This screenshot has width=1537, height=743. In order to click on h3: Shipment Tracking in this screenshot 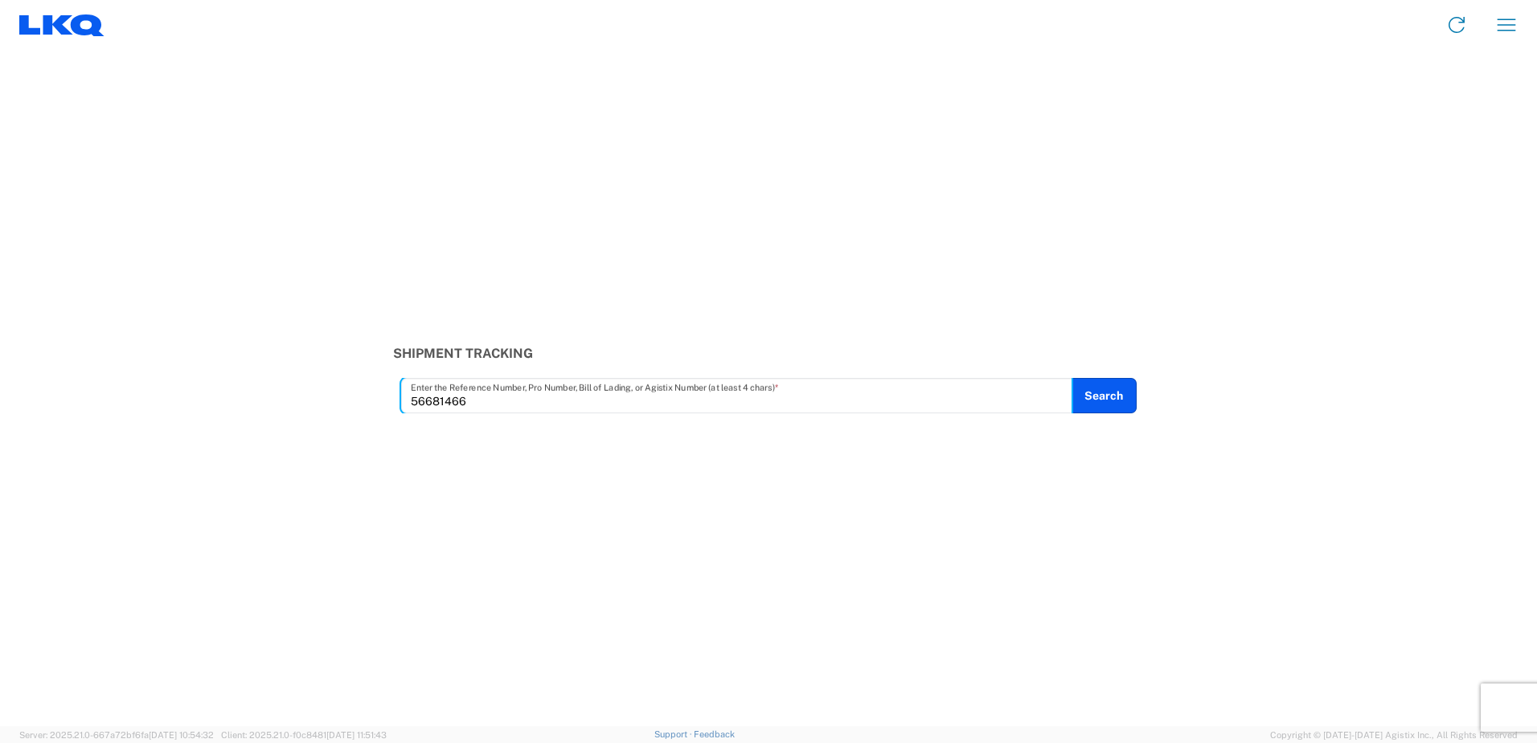, I will do `click(768, 353)`.